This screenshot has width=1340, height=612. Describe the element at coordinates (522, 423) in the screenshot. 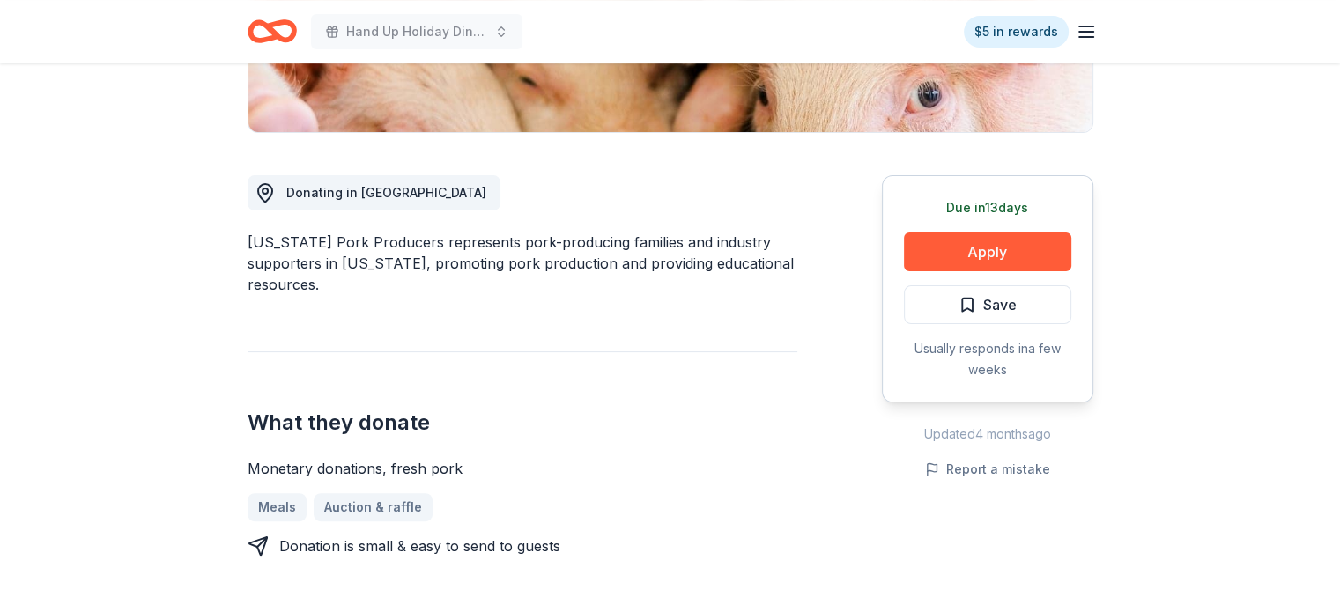

I see `h2: What they donate` at that location.